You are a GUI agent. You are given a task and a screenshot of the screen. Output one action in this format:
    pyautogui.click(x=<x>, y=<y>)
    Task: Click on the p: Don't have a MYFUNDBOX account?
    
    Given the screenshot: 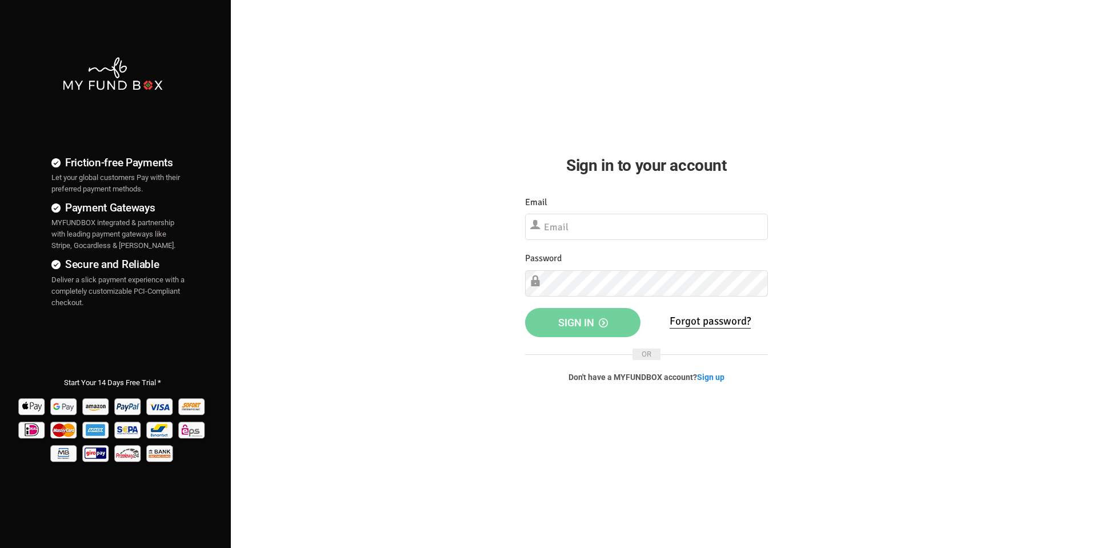 What is the action you would take?
    pyautogui.click(x=646, y=377)
    